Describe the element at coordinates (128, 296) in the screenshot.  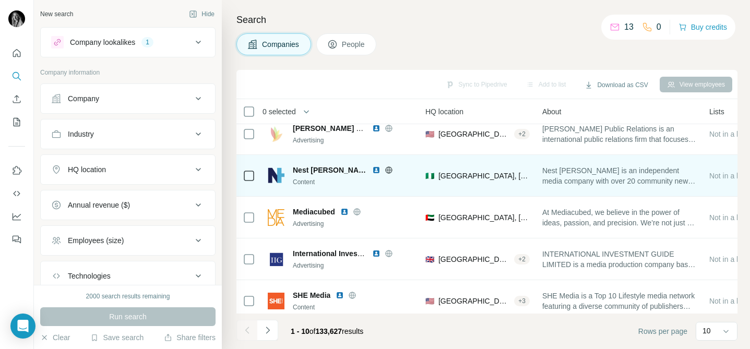
I see `div: 2000 search results remaining` at that location.